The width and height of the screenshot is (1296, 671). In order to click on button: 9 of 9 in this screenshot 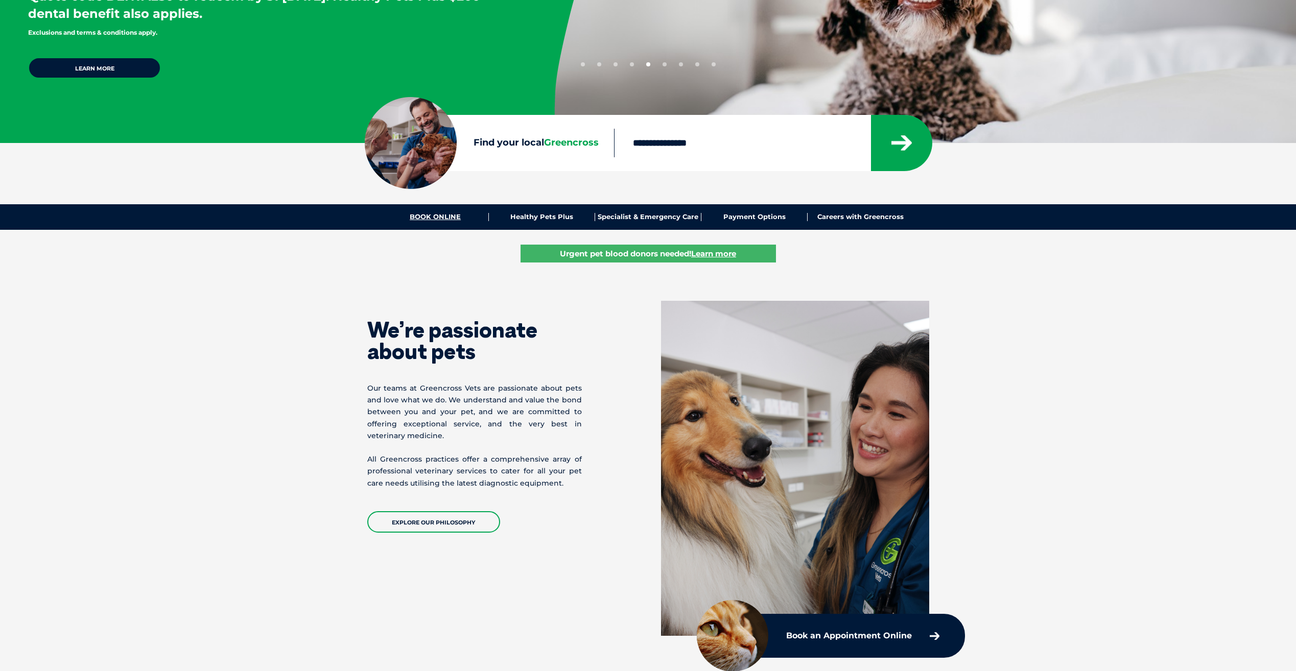, I will do `click(714, 64)`.